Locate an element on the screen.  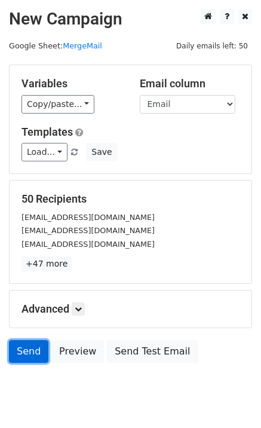
h2: New Campaign is located at coordinates (130, 19).